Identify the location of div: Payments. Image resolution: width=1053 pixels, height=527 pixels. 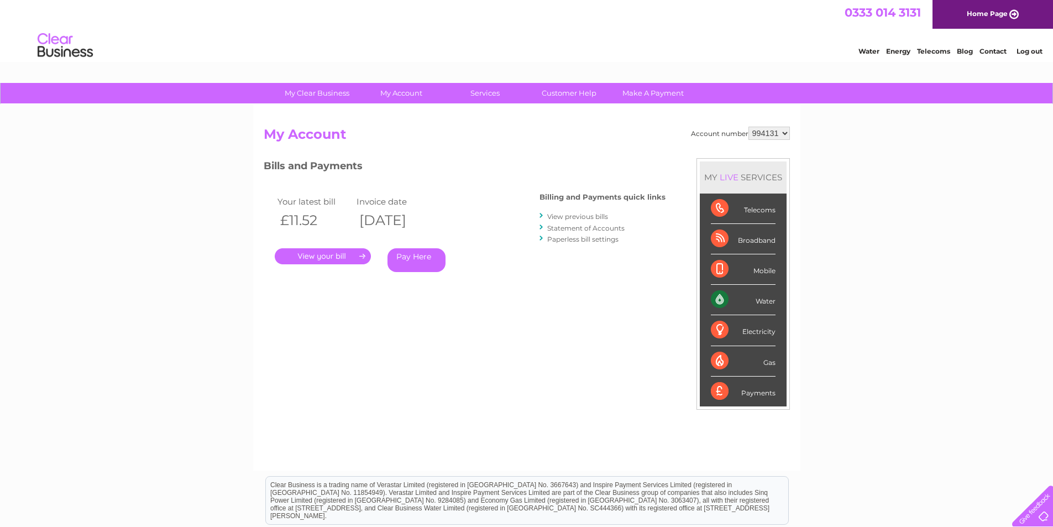
(743, 391).